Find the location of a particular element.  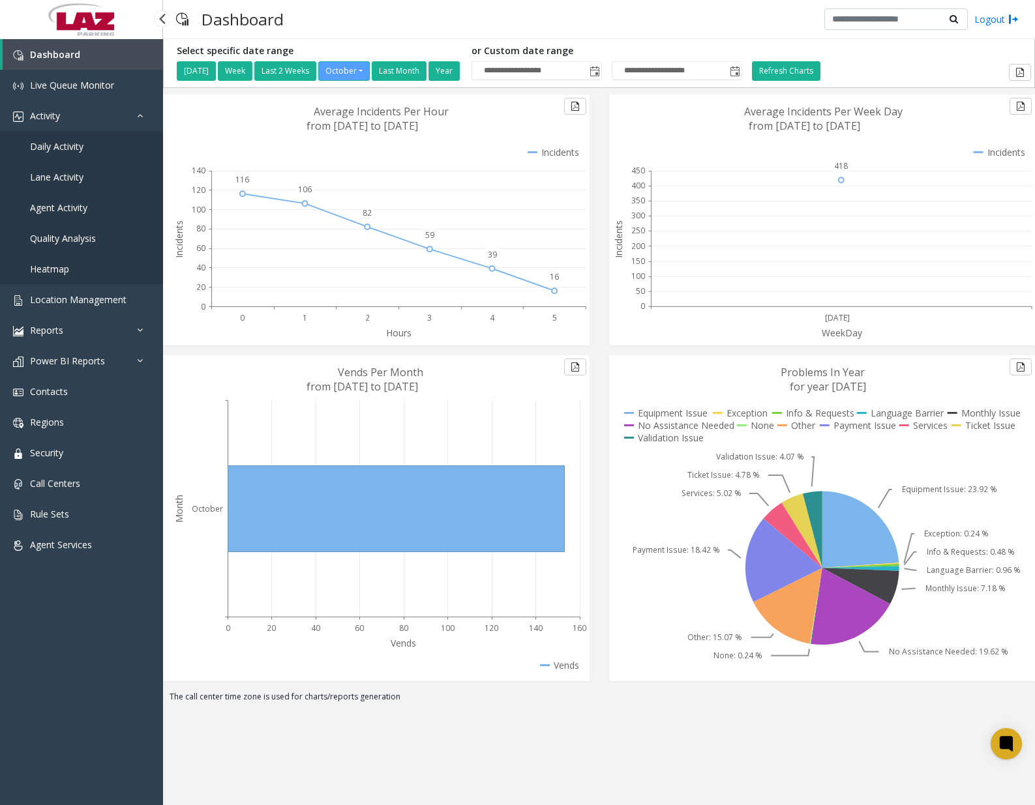

span: Call Centers is located at coordinates (55, 483).